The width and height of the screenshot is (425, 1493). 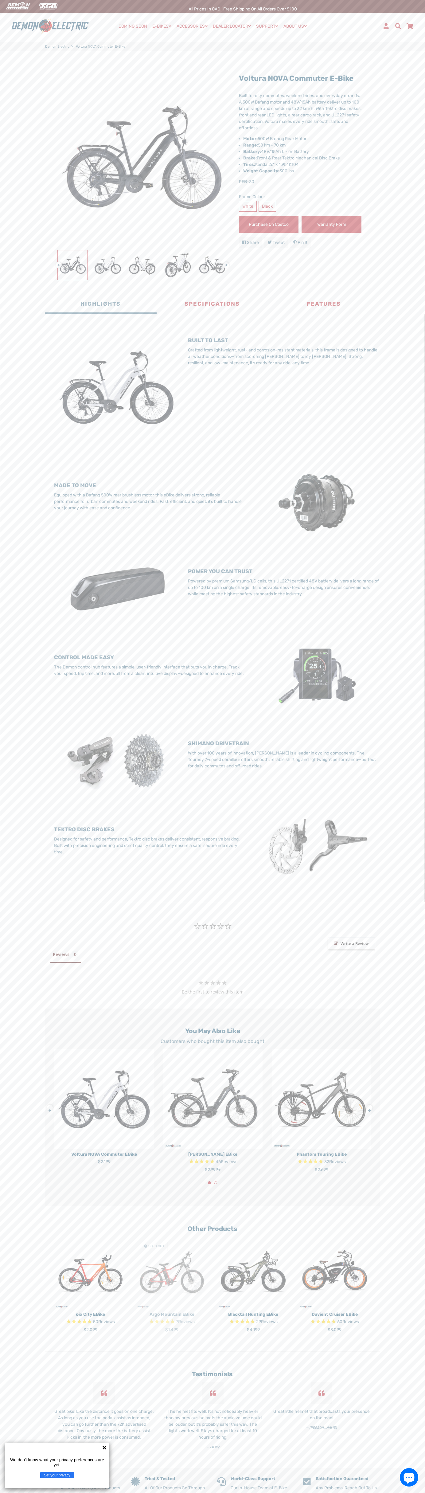 What do you see at coordinates (335, 1321) in the screenshot?
I see `a: Davient Cruiser eBike Rated 4.8 out of 5 stars 60 reviews $3,099` at bounding box center [335, 1321].